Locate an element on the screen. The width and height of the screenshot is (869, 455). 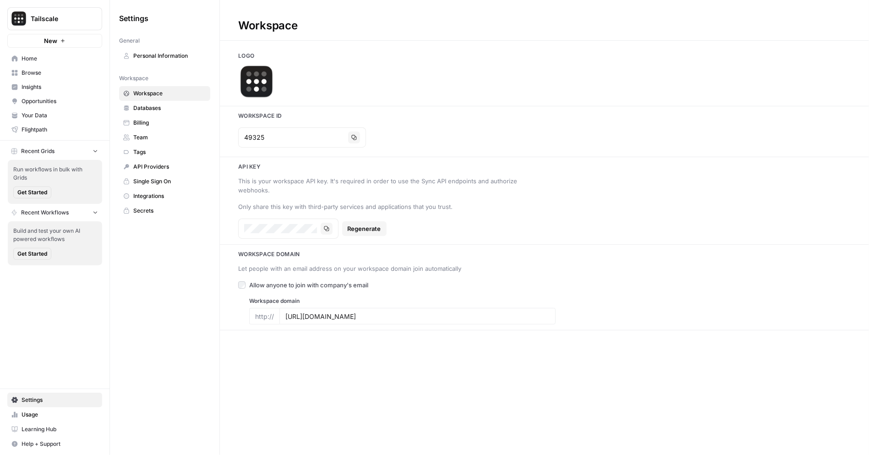
button: Recent Grids is located at coordinates (54, 151).